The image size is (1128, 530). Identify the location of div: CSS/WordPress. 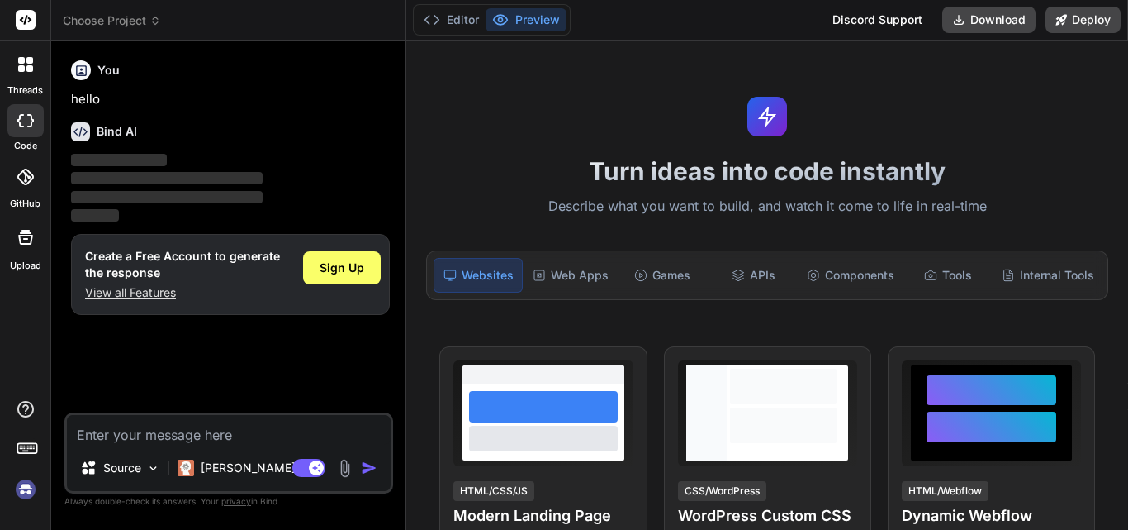
(722, 491).